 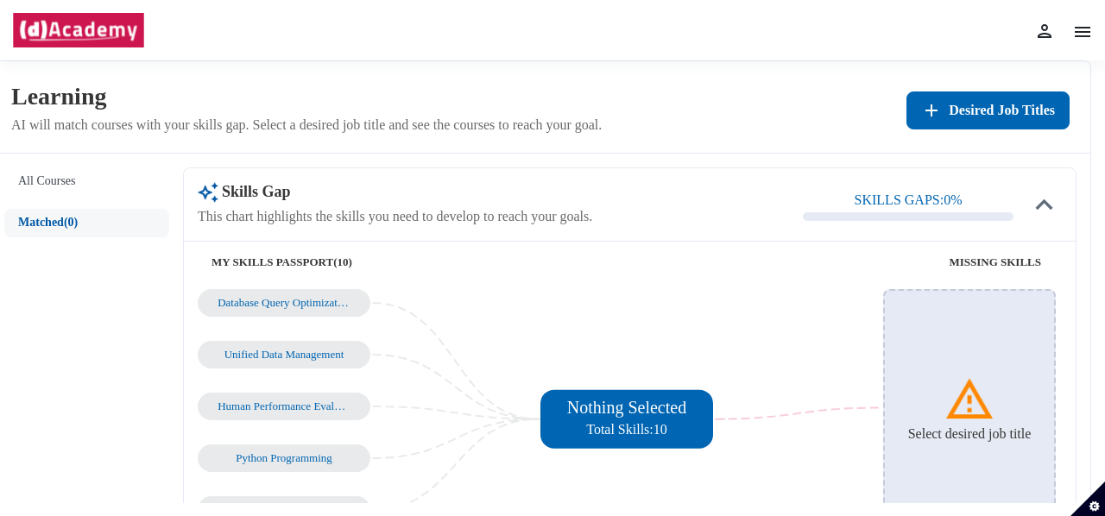 What do you see at coordinates (932, 111) in the screenshot?
I see `img: add icon` at bounding box center [932, 111].